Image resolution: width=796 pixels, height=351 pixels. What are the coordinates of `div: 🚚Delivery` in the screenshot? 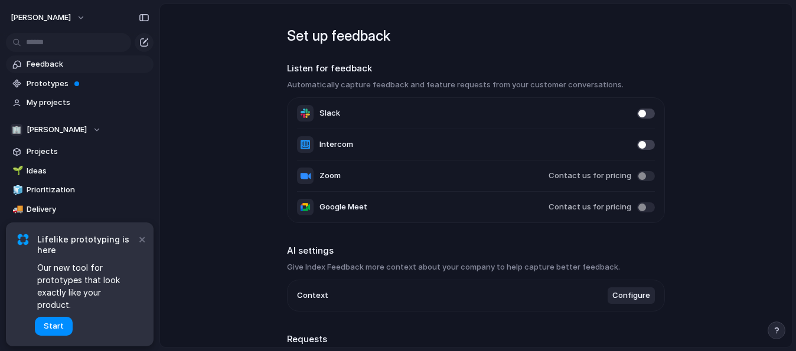 It's located at (80, 210).